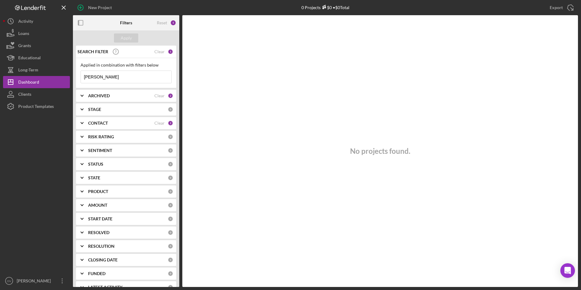 Image resolution: width=581 pixels, height=290 pixels. Describe the element at coordinates (36, 21) in the screenshot. I see `button: Activity` at that location.